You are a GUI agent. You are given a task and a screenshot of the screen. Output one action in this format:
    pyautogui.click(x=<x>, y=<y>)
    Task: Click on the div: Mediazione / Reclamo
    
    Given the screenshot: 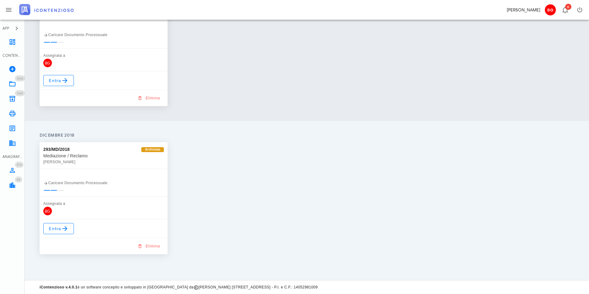 What is the action you would take?
    pyautogui.click(x=104, y=156)
    